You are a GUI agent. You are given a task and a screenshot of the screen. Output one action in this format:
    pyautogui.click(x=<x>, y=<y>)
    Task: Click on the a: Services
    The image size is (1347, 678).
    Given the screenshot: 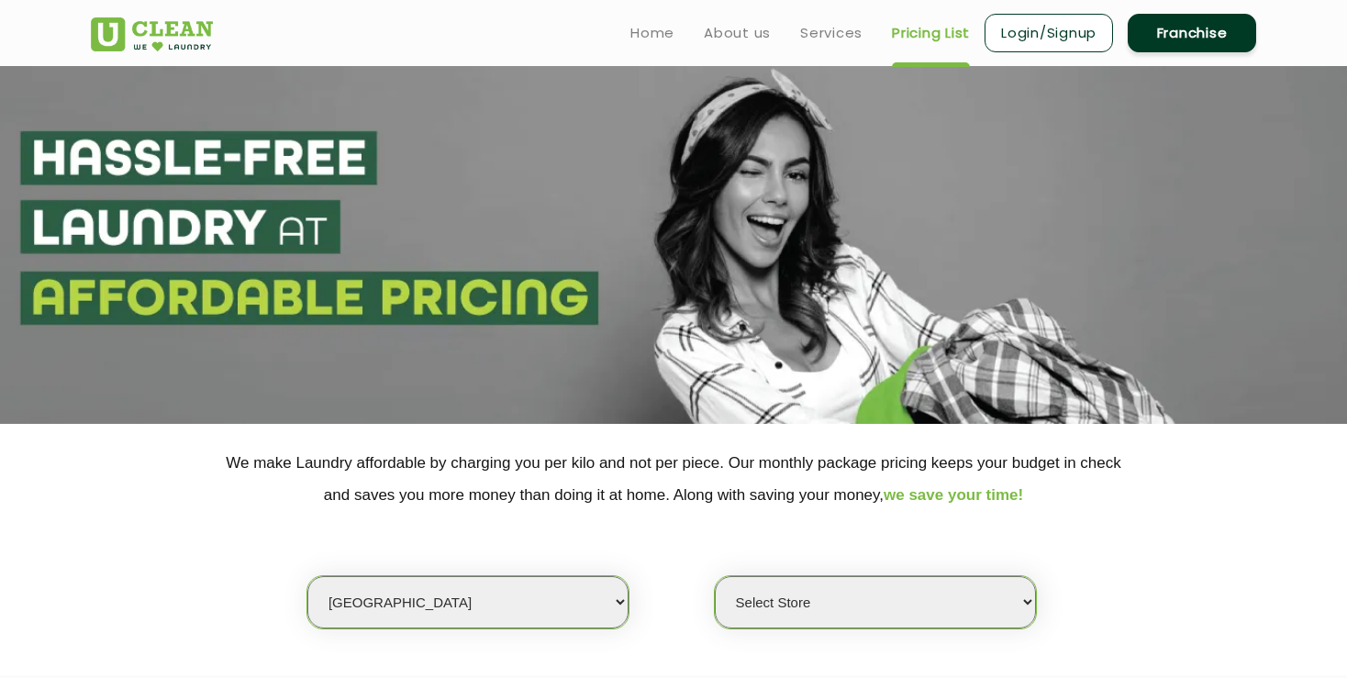 What is the action you would take?
    pyautogui.click(x=831, y=33)
    